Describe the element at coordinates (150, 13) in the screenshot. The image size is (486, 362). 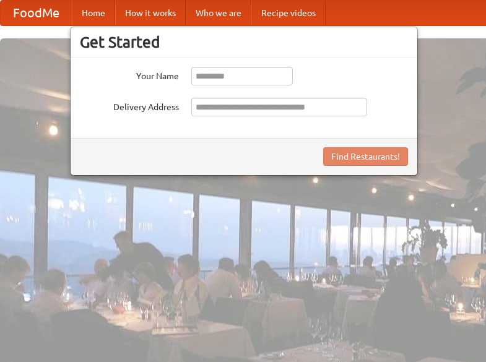
I see `a: How it works` at that location.